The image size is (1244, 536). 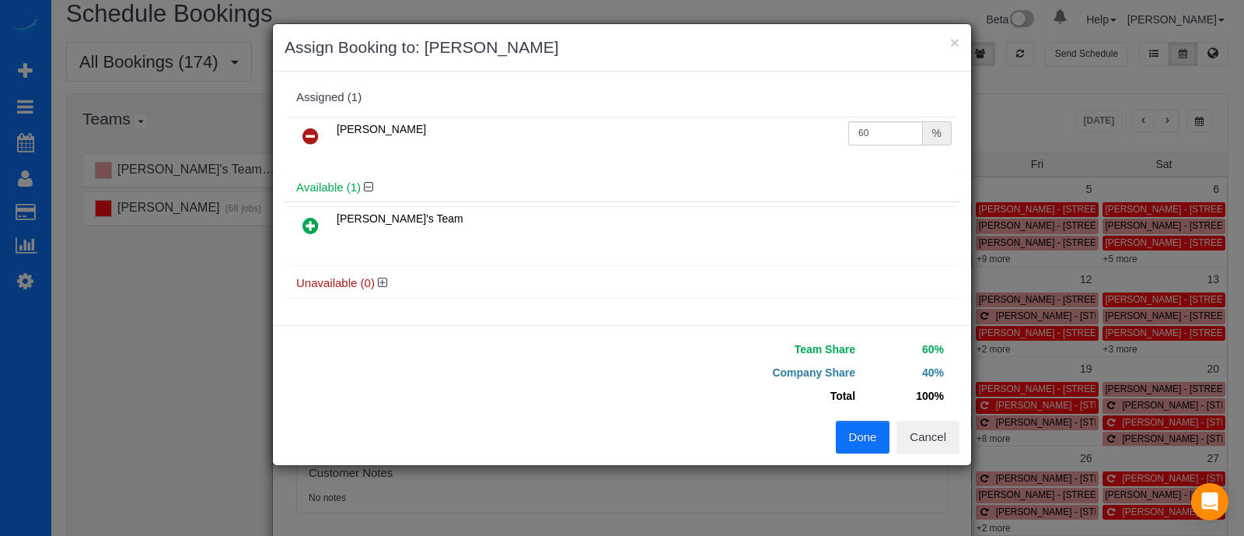 What do you see at coordinates (863, 437) in the screenshot?
I see `button: Done` at bounding box center [863, 437].